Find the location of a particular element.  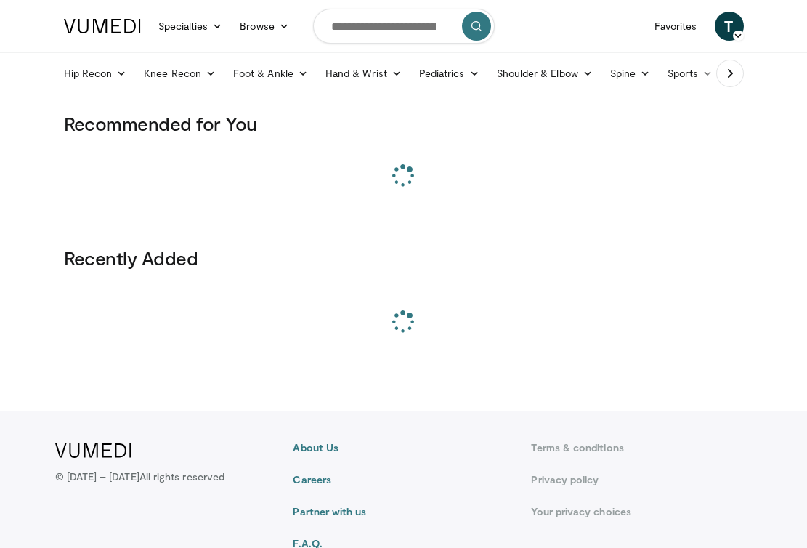

a: Hip Recon is located at coordinates (95, 73).